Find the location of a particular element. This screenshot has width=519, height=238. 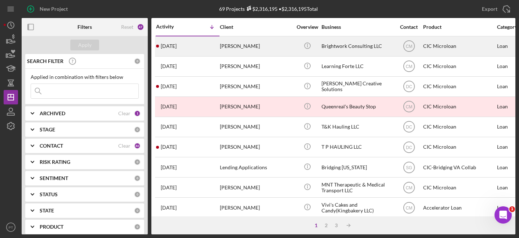

div: Accelerator Loan is located at coordinates (460, 208).